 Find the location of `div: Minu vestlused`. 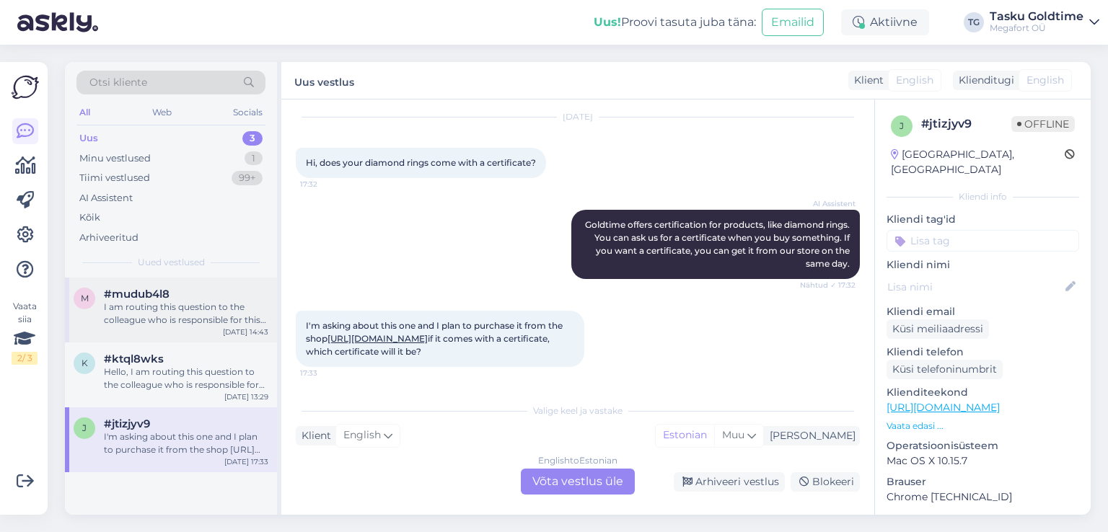

div: Minu vestlused is located at coordinates (115, 159).